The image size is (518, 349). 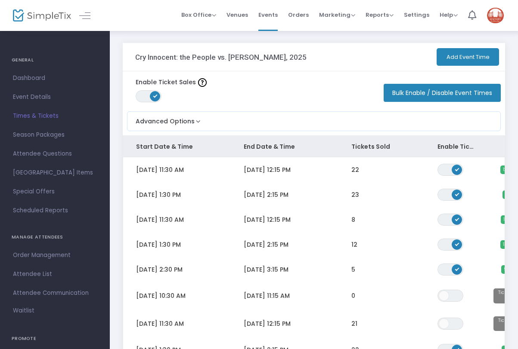 What do you see at coordinates (177, 147) in the screenshot?
I see `th: Start Date & Time` at bounding box center [177, 147].